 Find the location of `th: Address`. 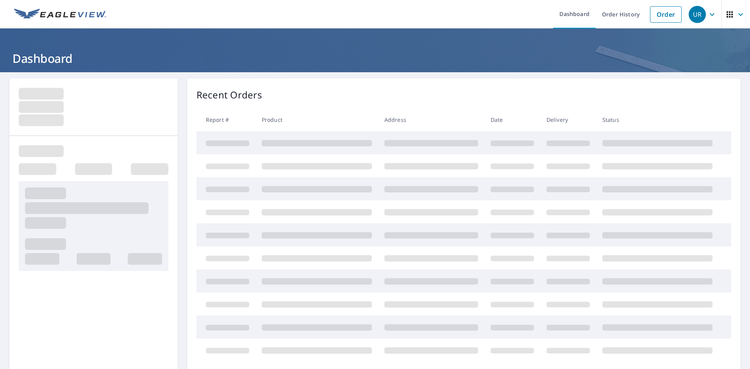

th: Address is located at coordinates (432, 120).